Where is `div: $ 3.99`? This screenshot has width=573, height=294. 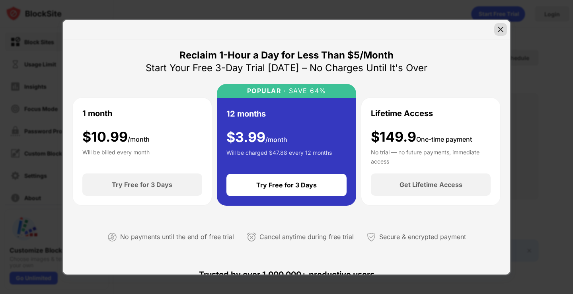 div: $ 3.99 is located at coordinates (257, 137).